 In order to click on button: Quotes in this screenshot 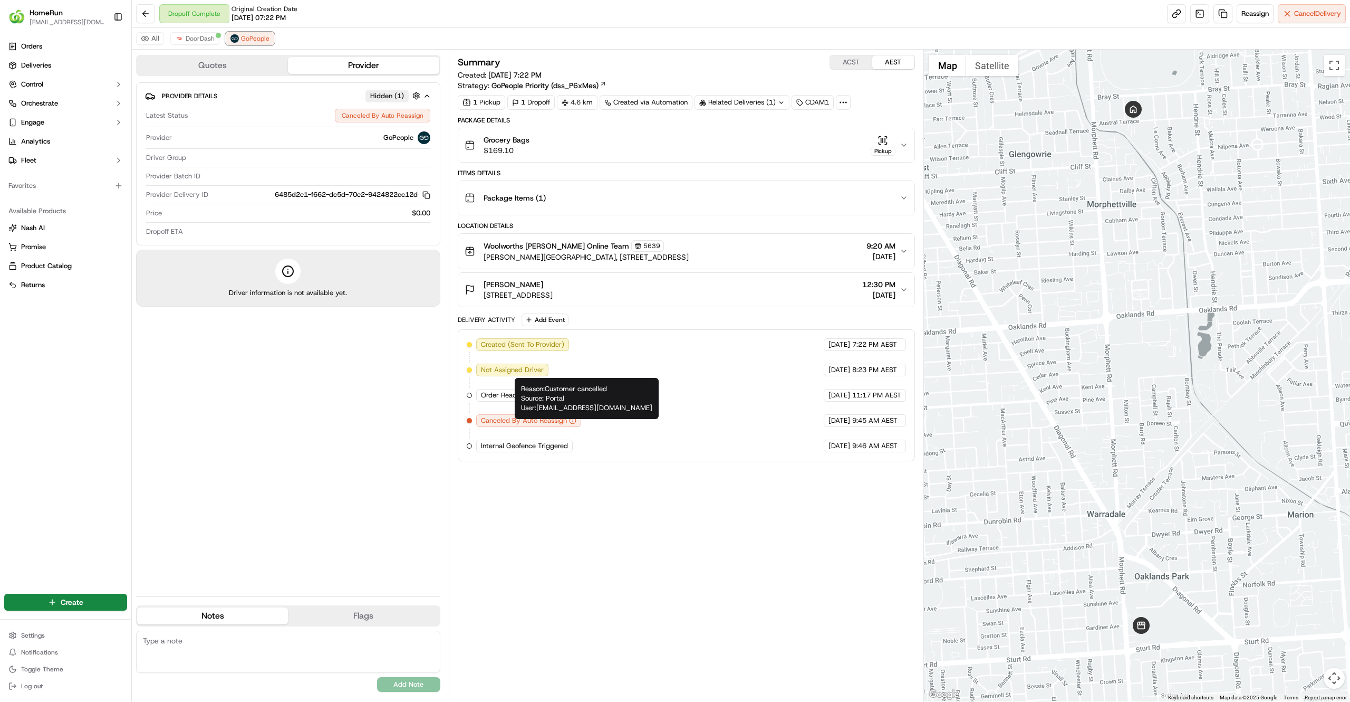, I will do `click(213, 65)`.